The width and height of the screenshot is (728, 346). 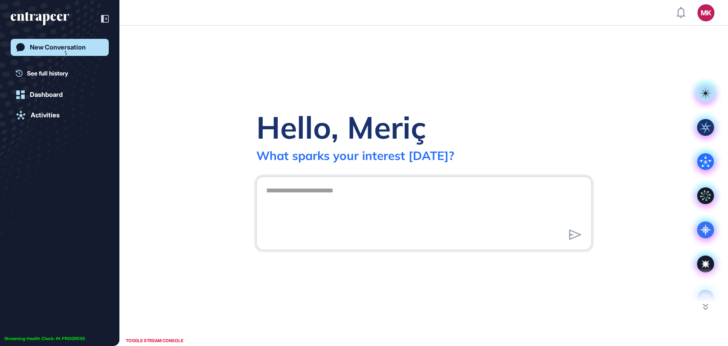 I want to click on div: New Conversation, so click(x=58, y=47).